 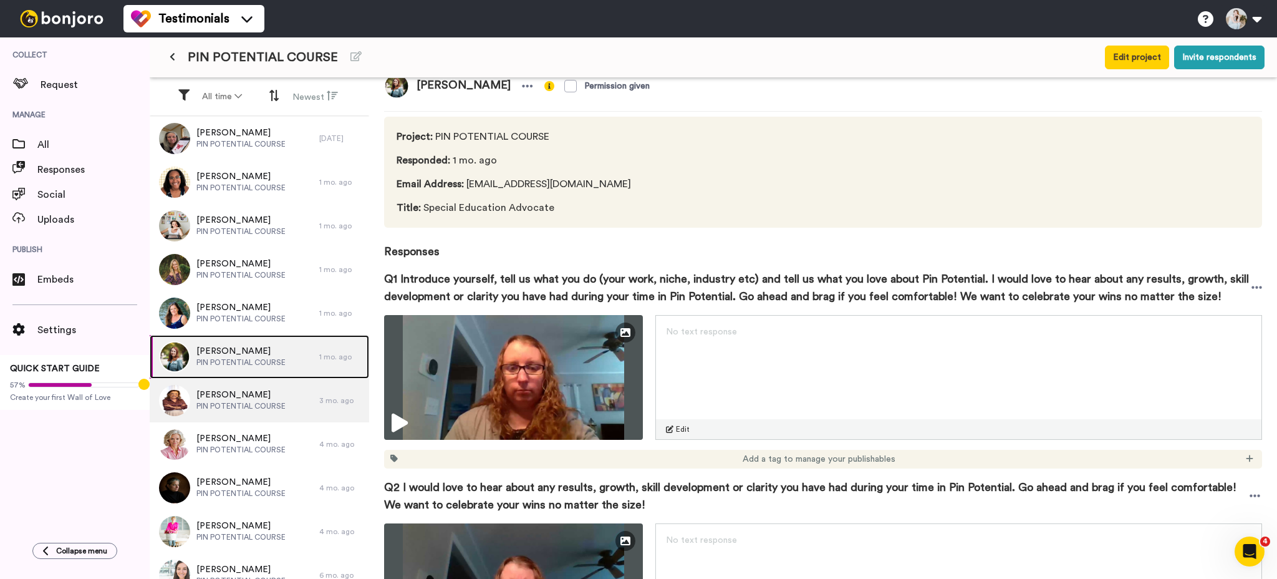 I want to click on span: Embeds, so click(x=94, y=279).